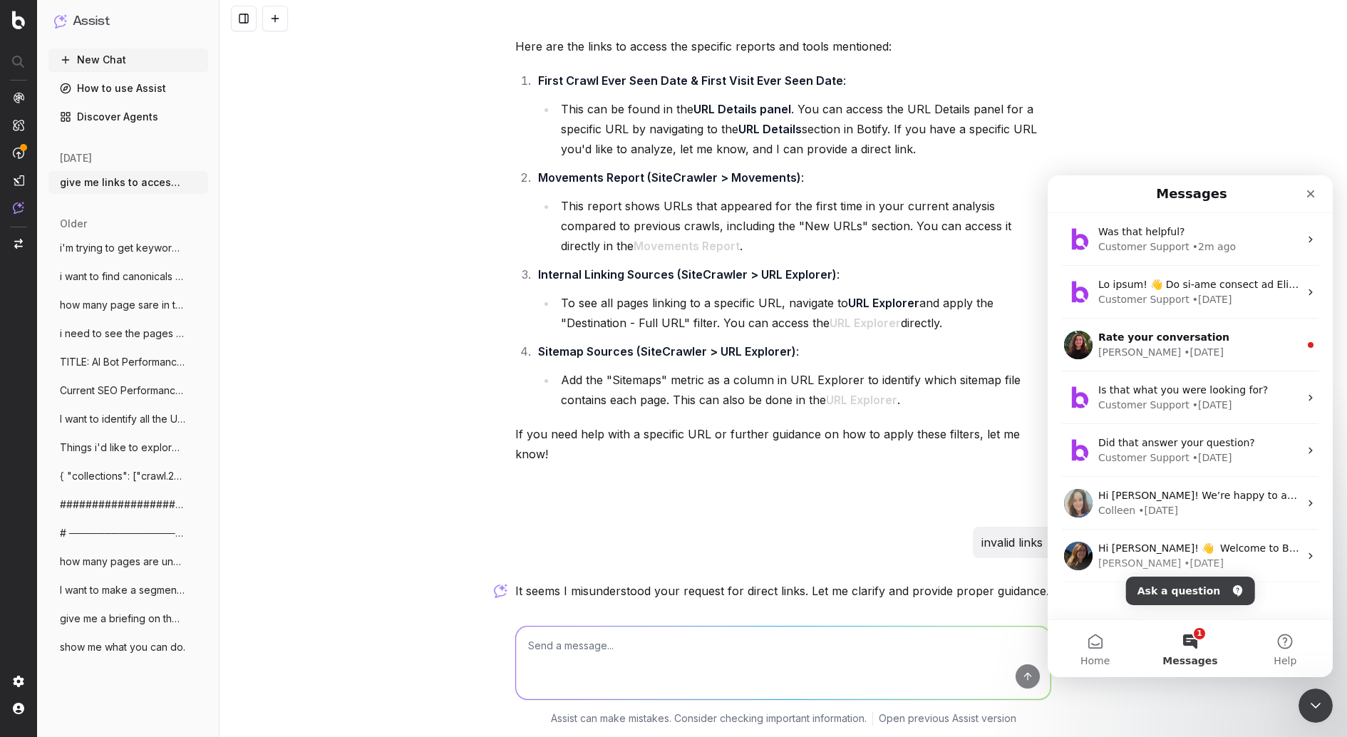  I want to click on button: give me links to access each one of the, so click(128, 182).